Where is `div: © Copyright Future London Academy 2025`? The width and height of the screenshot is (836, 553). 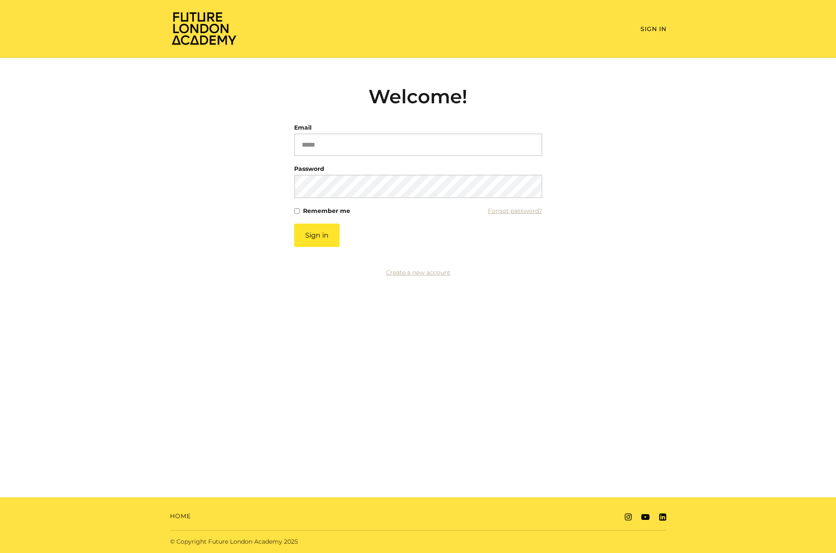 div: © Copyright Future London Academy 2025 is located at coordinates (291, 541).